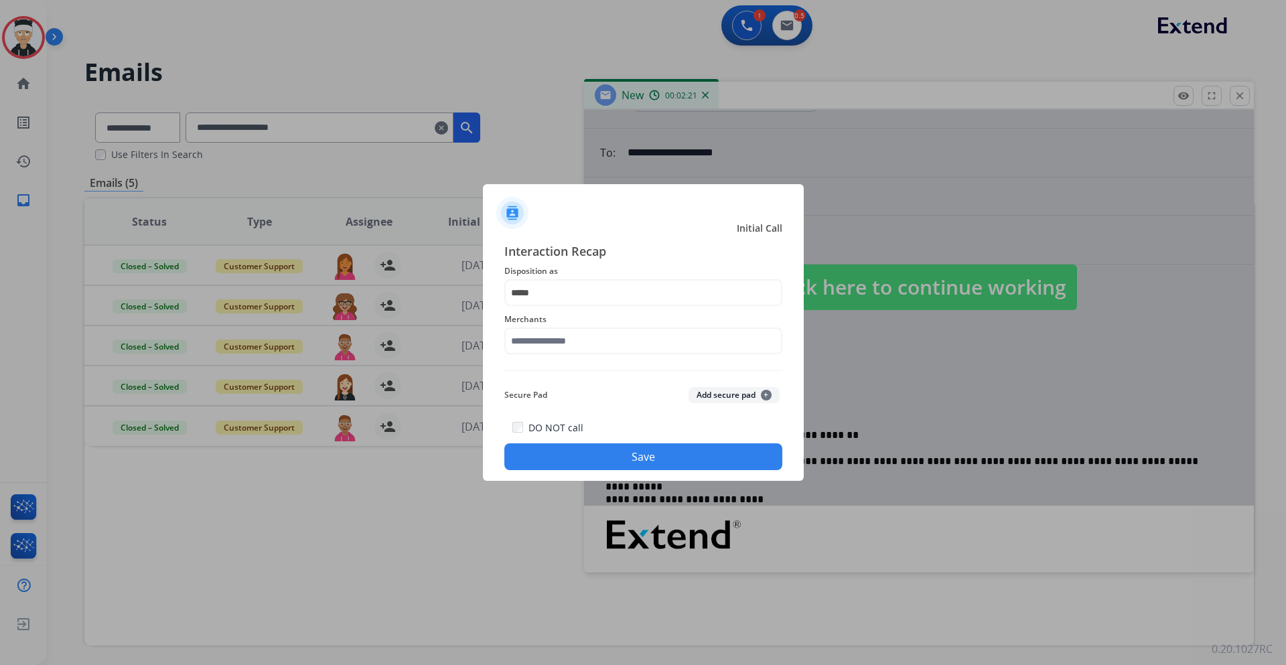 This screenshot has height=665, width=1286. I want to click on span: Disposition as, so click(643, 271).